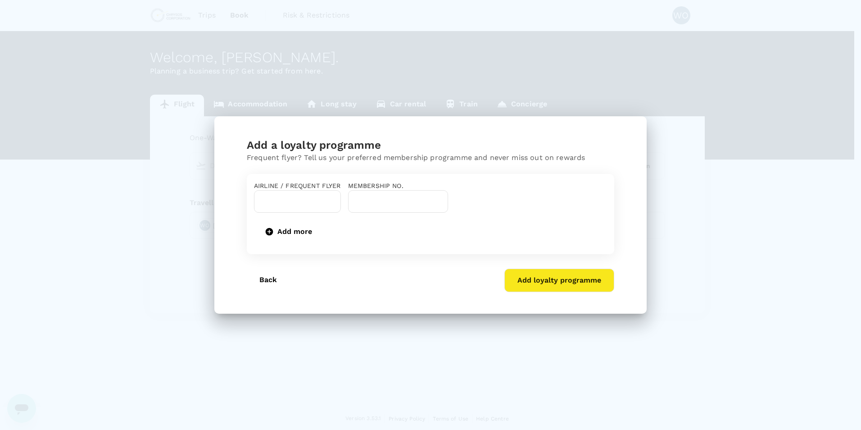 Image resolution: width=861 pixels, height=430 pixels. I want to click on button: Add loyalty programme, so click(559, 280).